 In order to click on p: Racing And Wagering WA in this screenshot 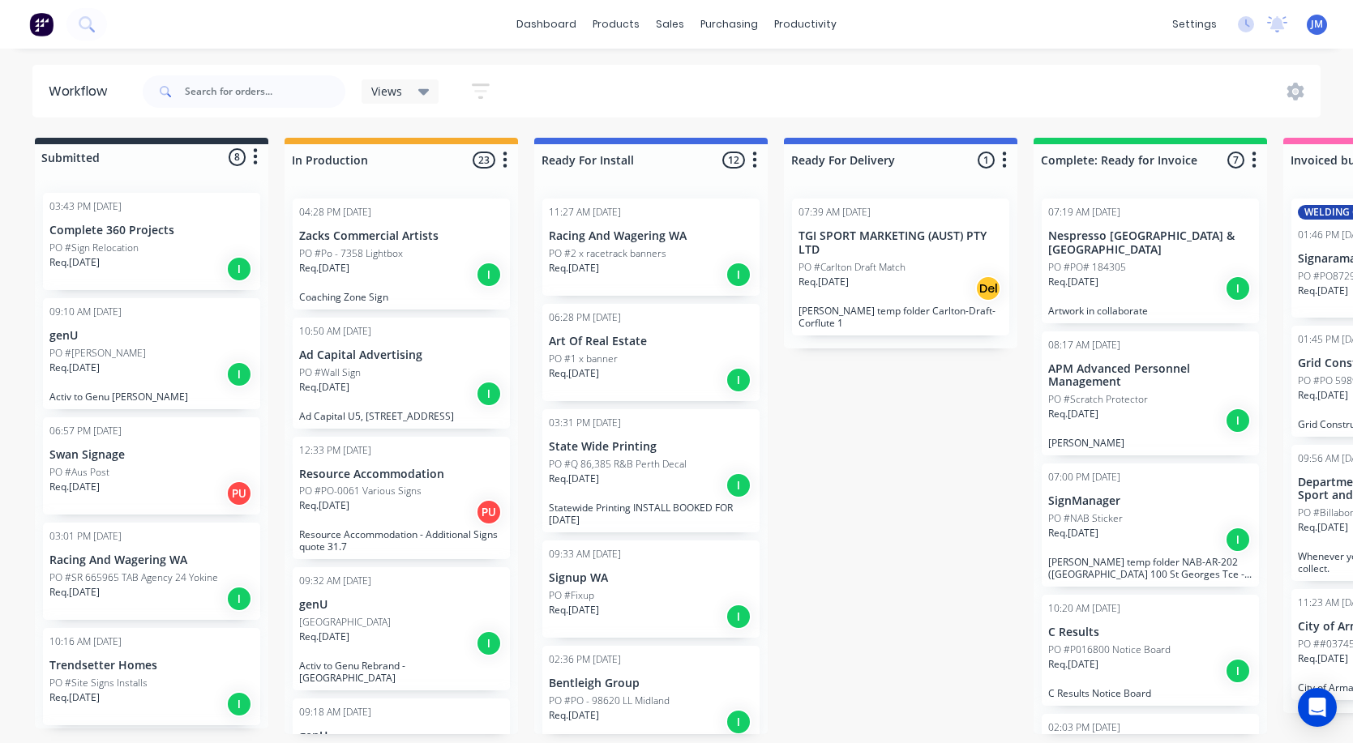, I will do `click(152, 560)`.